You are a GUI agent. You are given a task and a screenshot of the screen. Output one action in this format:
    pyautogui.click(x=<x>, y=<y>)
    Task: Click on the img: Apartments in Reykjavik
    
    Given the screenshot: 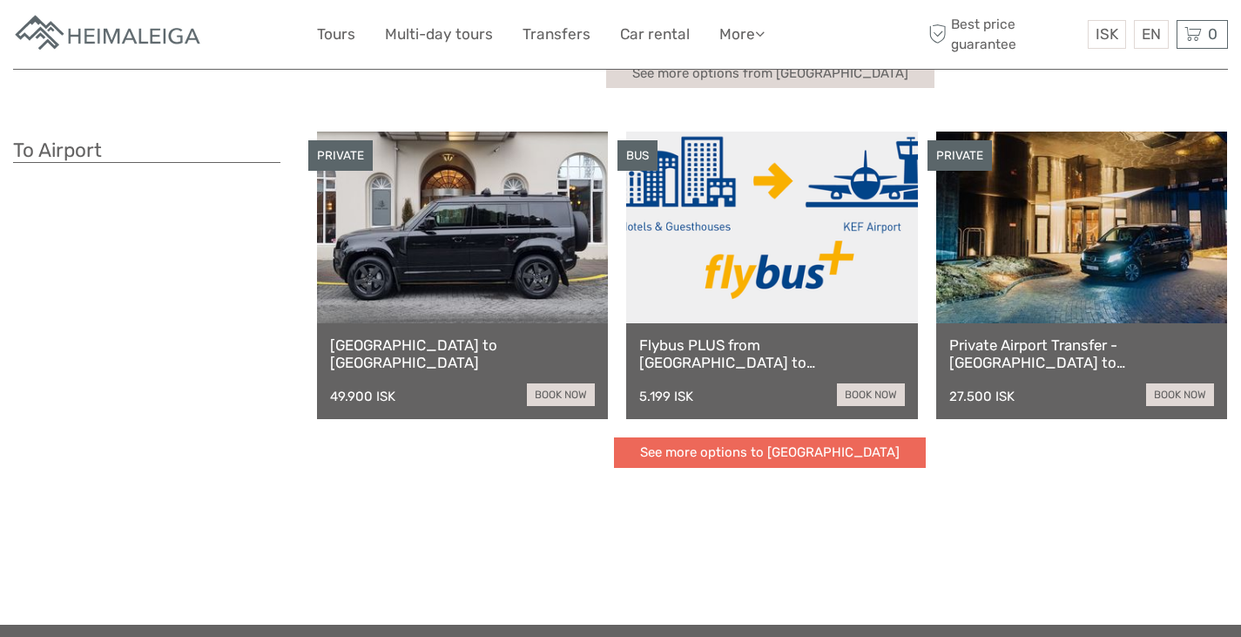 What is the action you would take?
    pyautogui.click(x=109, y=34)
    